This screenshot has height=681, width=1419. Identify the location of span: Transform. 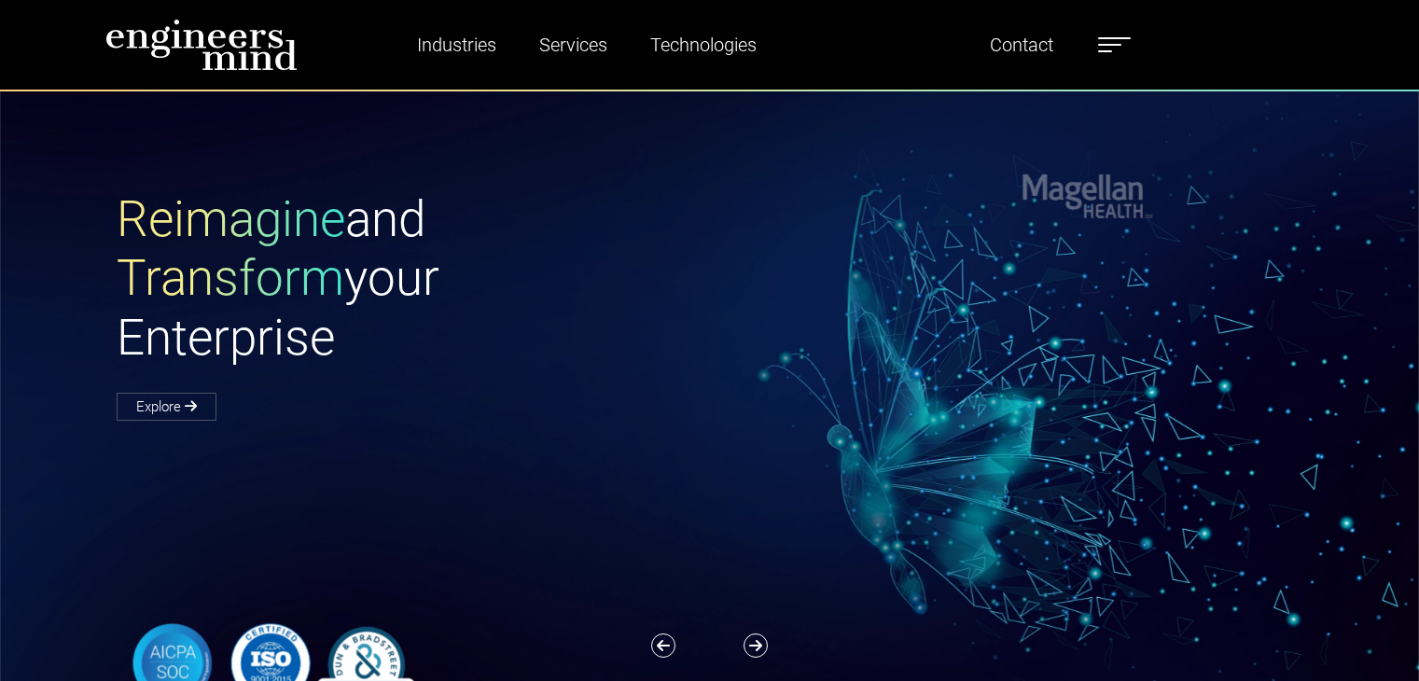
(230, 278).